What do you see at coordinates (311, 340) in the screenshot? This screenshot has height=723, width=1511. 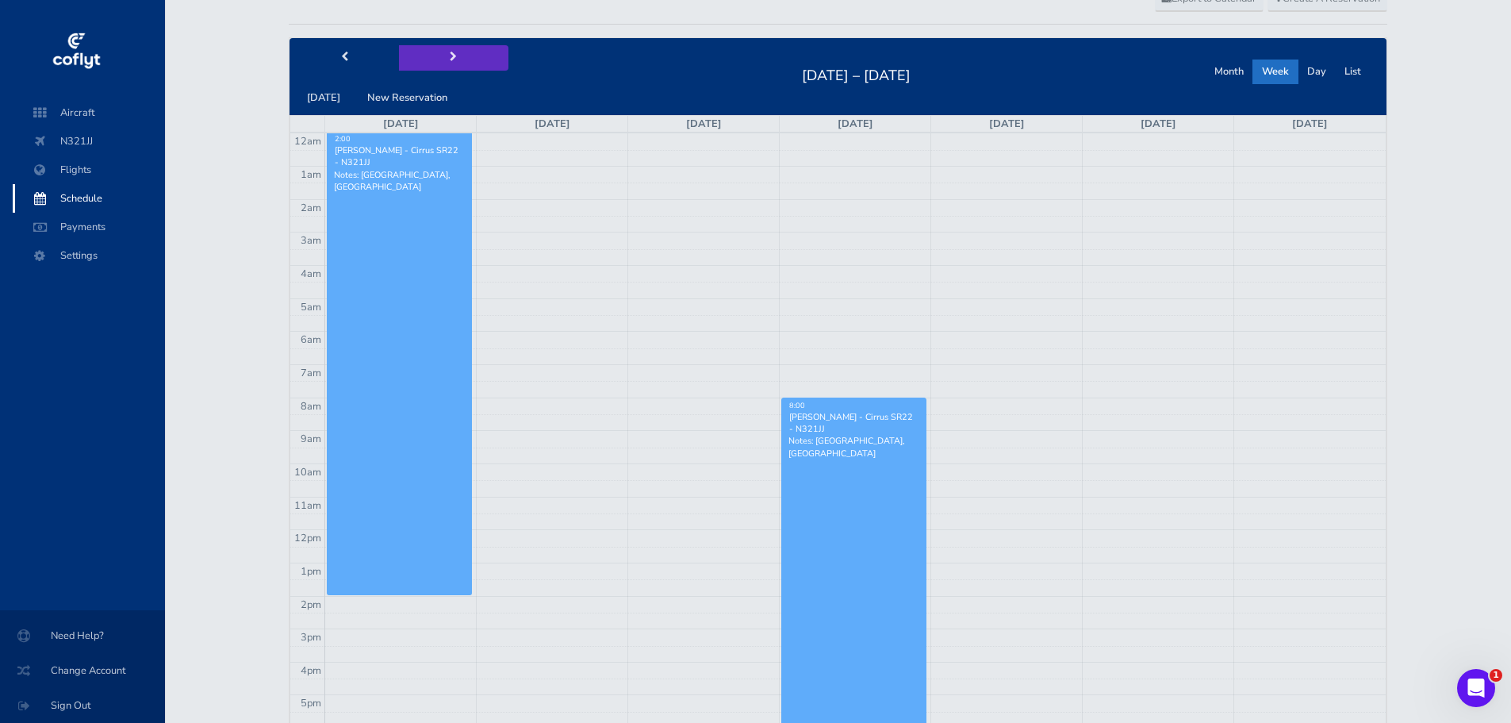 I see `span: 6am` at bounding box center [311, 340].